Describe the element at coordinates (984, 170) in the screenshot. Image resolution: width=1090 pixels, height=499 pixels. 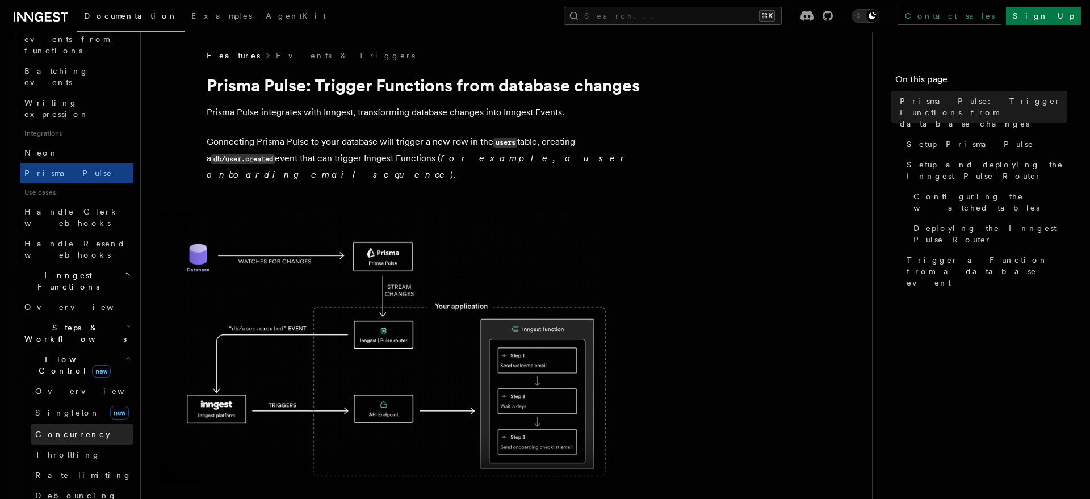
I see `a: Setup and deploying the Inngest Pulse Router` at that location.